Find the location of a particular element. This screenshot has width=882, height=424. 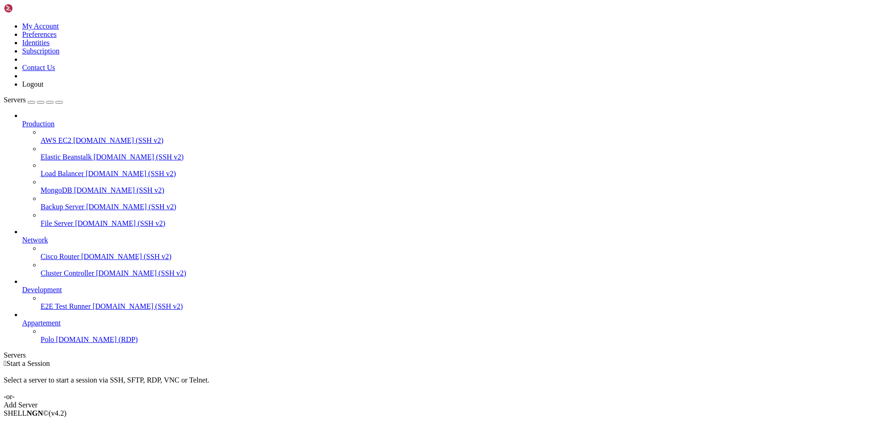

a: Logout is located at coordinates (33, 84).